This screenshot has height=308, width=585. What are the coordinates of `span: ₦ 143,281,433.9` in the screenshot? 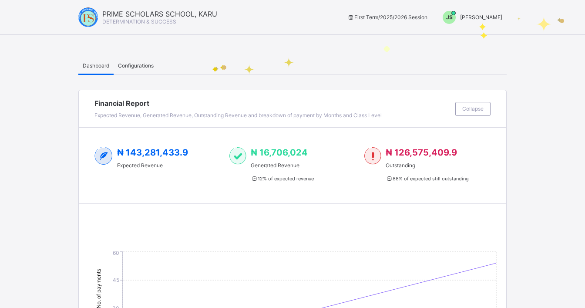 It's located at (152, 152).